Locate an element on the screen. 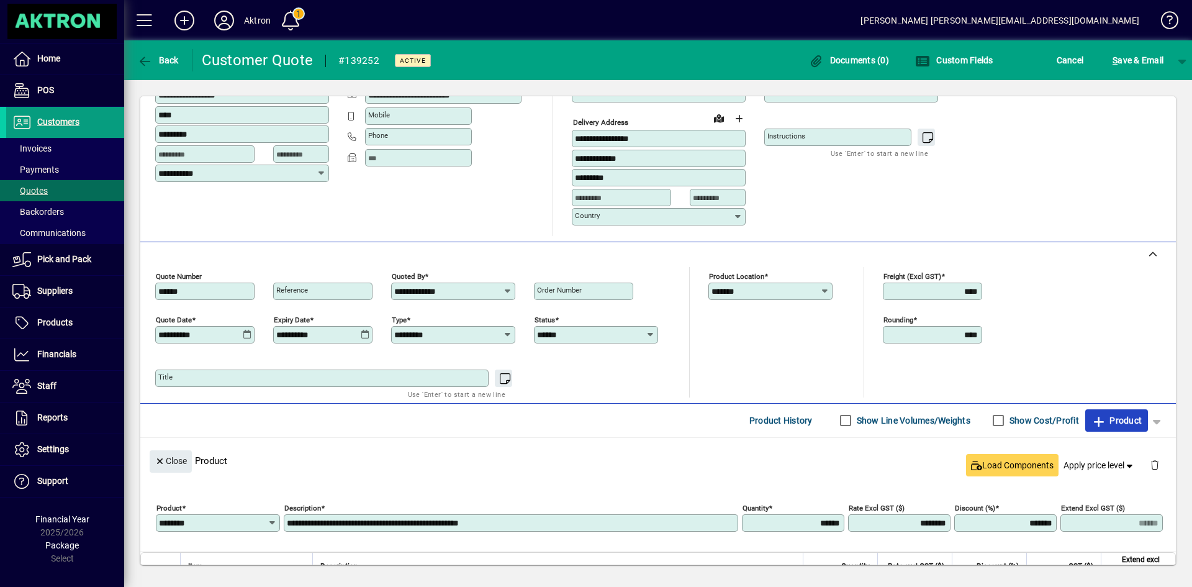 The width and height of the screenshot is (1192, 587). mat-label: Quote date is located at coordinates (174, 319).